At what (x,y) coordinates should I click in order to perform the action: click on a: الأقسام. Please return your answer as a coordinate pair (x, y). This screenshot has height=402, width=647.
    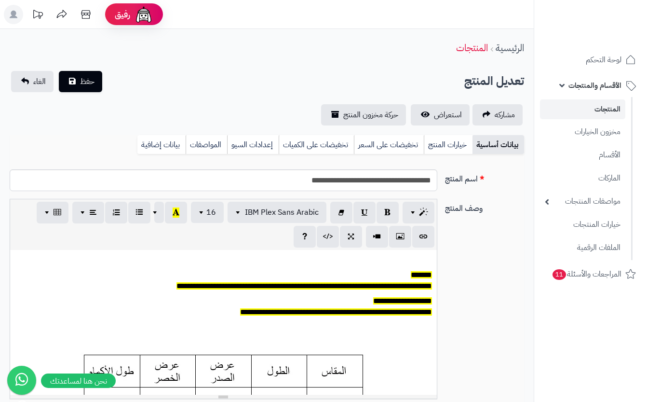
    Looking at the image, I should click on (583, 155).